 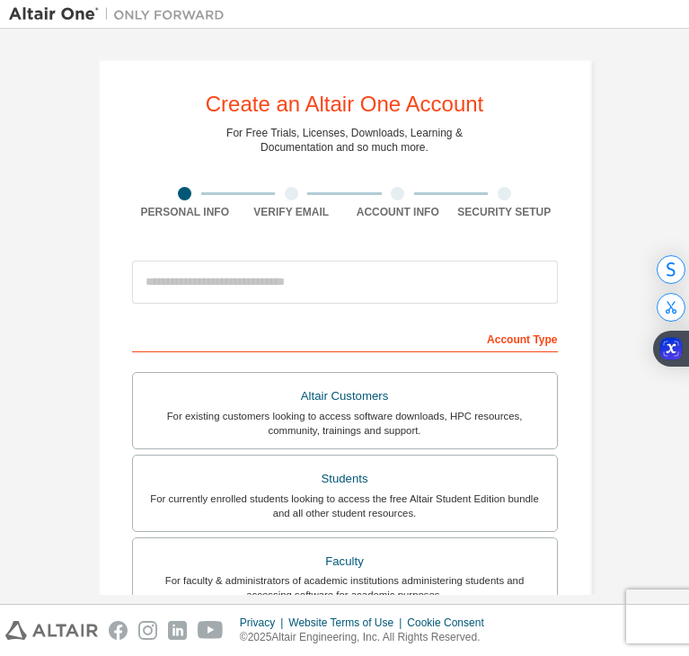 What do you see at coordinates (344, 140) in the screenshot?
I see `div: For Free Trials, Licenses, Downloads, Learning & Documentation and so much more.` at bounding box center [344, 140].